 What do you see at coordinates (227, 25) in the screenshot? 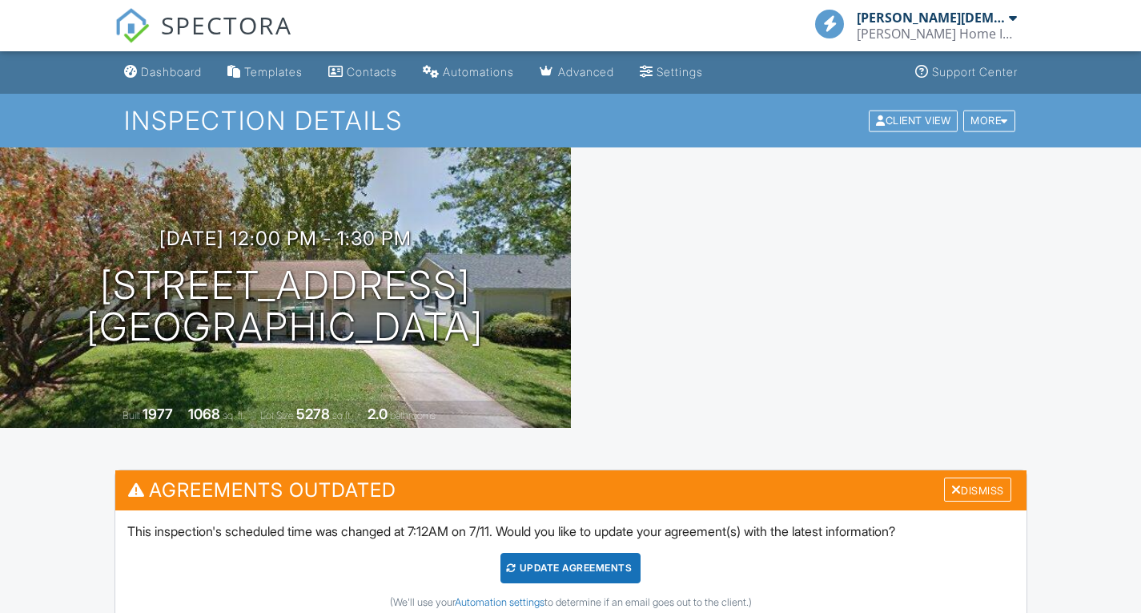
I see `span: SPECTORA` at bounding box center [227, 25].